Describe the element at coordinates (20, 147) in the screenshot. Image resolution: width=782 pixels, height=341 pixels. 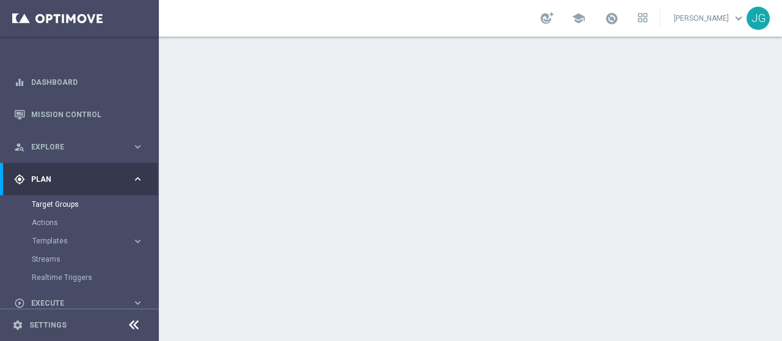
I see `i: person_search` at that location.